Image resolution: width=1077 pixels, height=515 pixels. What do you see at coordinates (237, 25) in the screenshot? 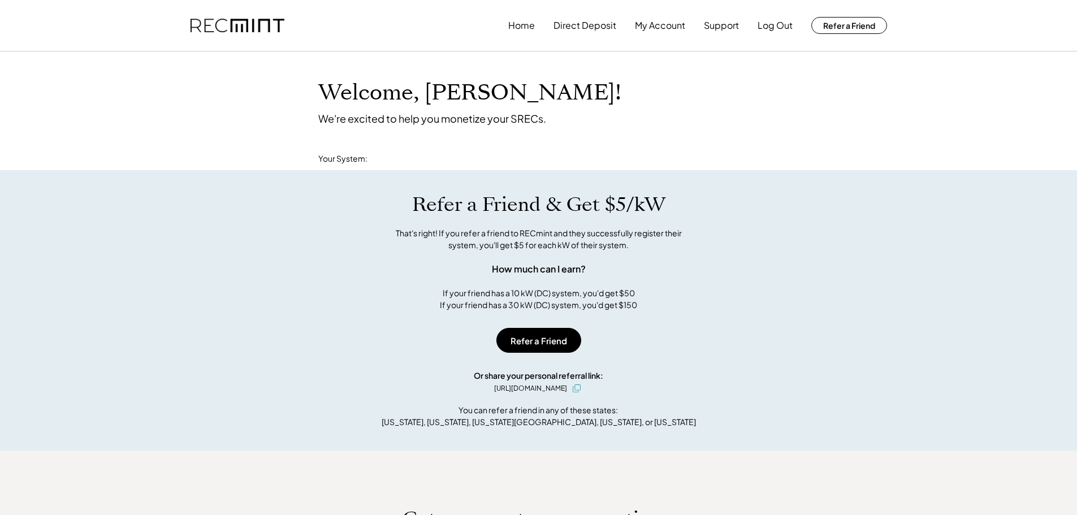
I see `img: recmint-logotype%403x.png` at bounding box center [237, 25].